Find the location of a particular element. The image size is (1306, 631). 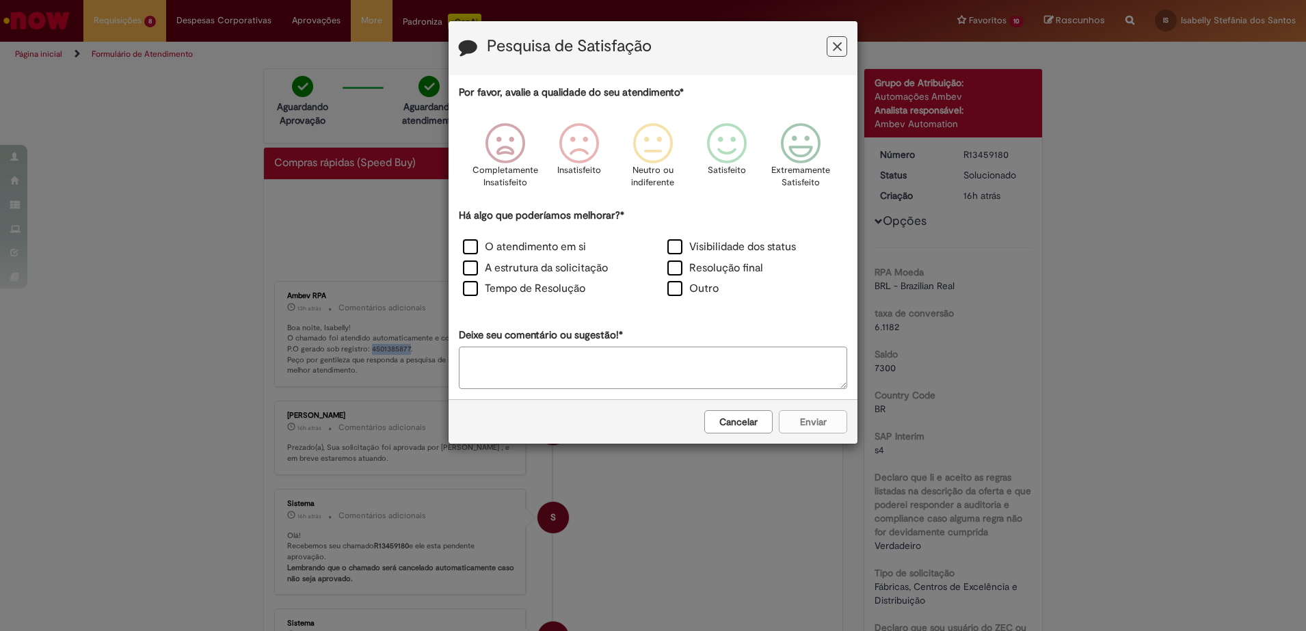

div: Satisfeito is located at coordinates (727, 159).